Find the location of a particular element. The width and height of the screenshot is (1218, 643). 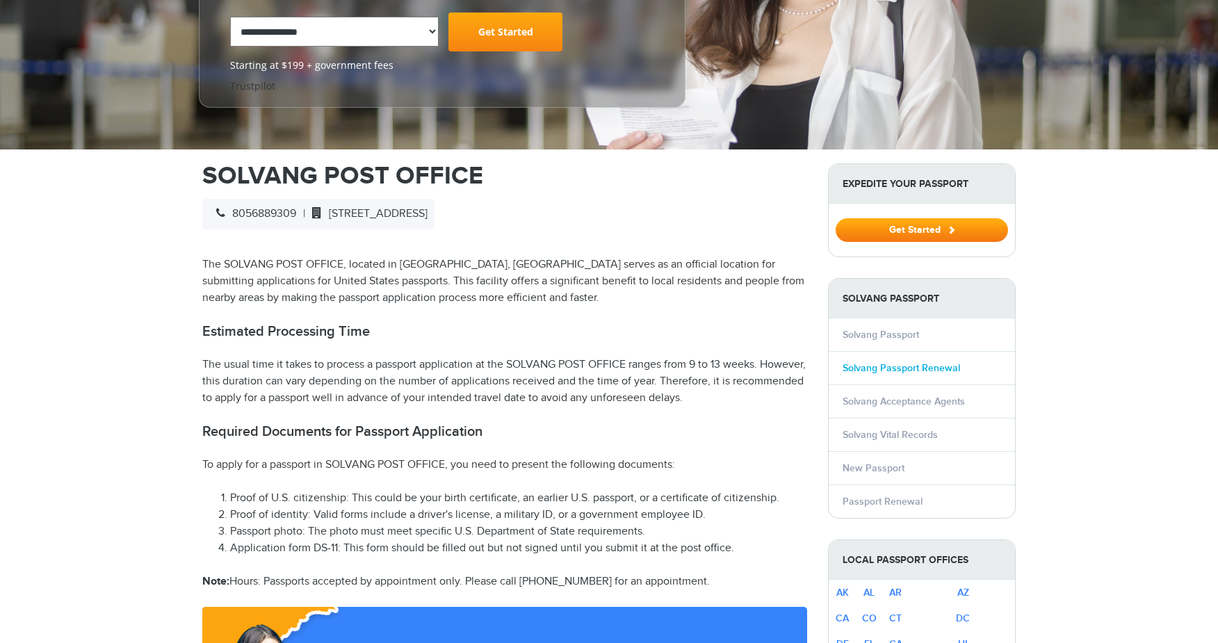

a: New Passport is located at coordinates (873, 468).